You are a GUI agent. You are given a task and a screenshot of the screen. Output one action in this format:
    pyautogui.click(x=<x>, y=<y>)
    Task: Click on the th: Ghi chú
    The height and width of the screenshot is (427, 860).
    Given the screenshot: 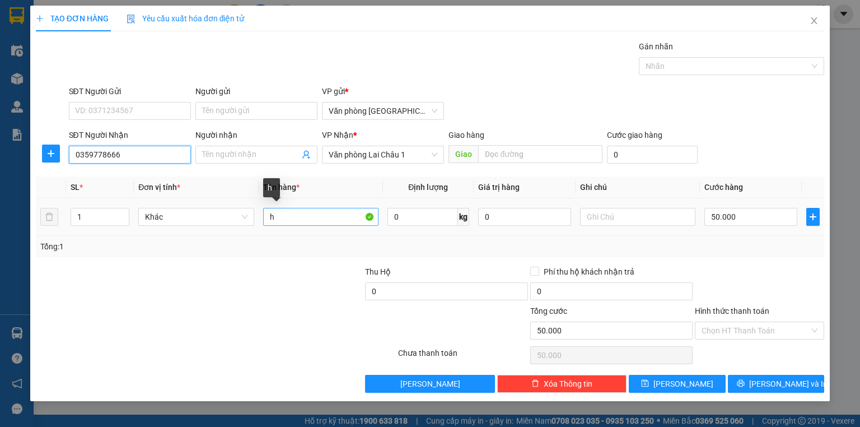 What is the action you would take?
    pyautogui.click(x=638, y=187)
    